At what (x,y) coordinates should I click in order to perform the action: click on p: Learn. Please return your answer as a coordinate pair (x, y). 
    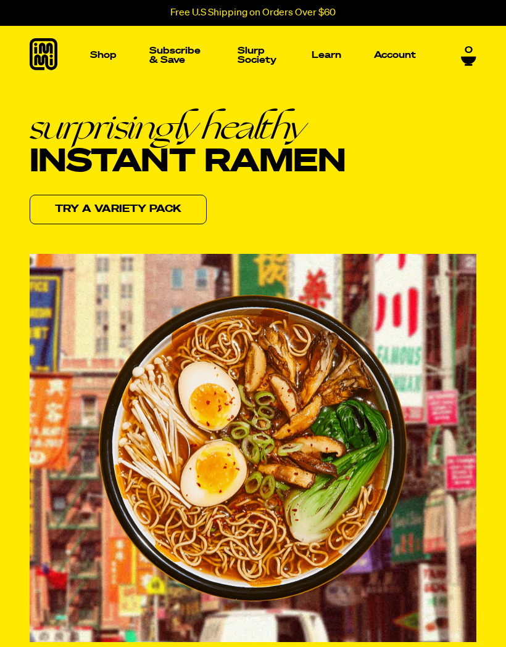
    Looking at the image, I should click on (326, 55).